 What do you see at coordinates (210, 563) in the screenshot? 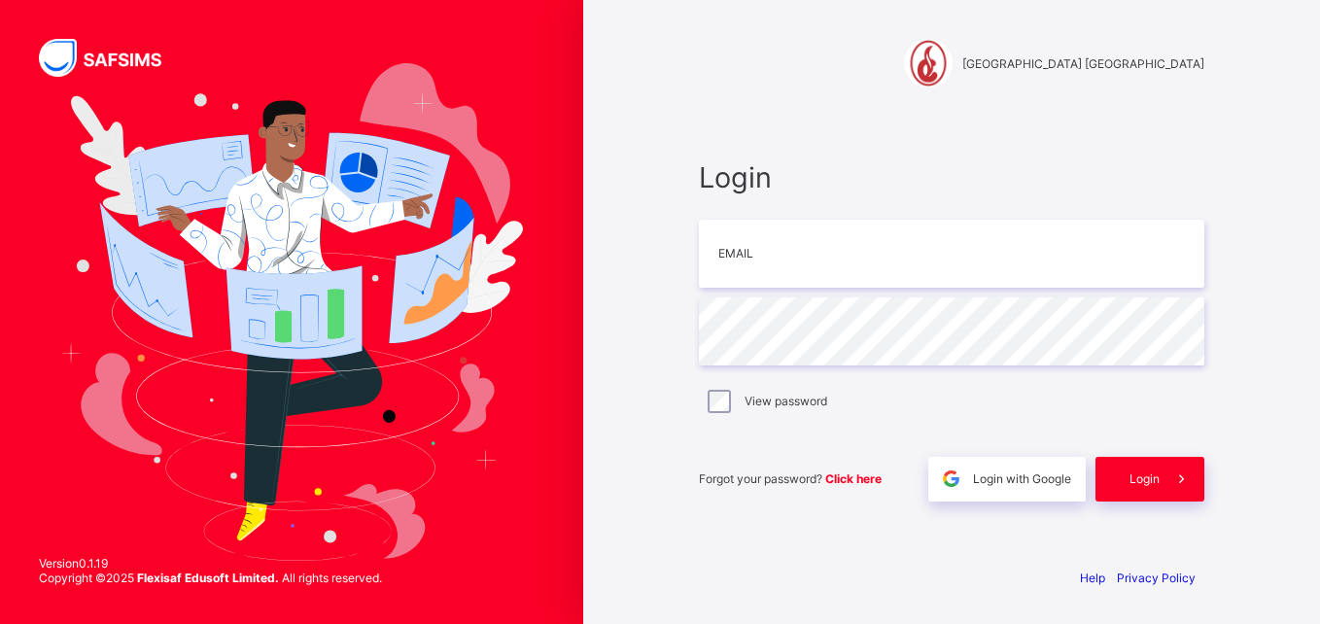
I see `span: Version 0.1.19` at bounding box center [210, 563].